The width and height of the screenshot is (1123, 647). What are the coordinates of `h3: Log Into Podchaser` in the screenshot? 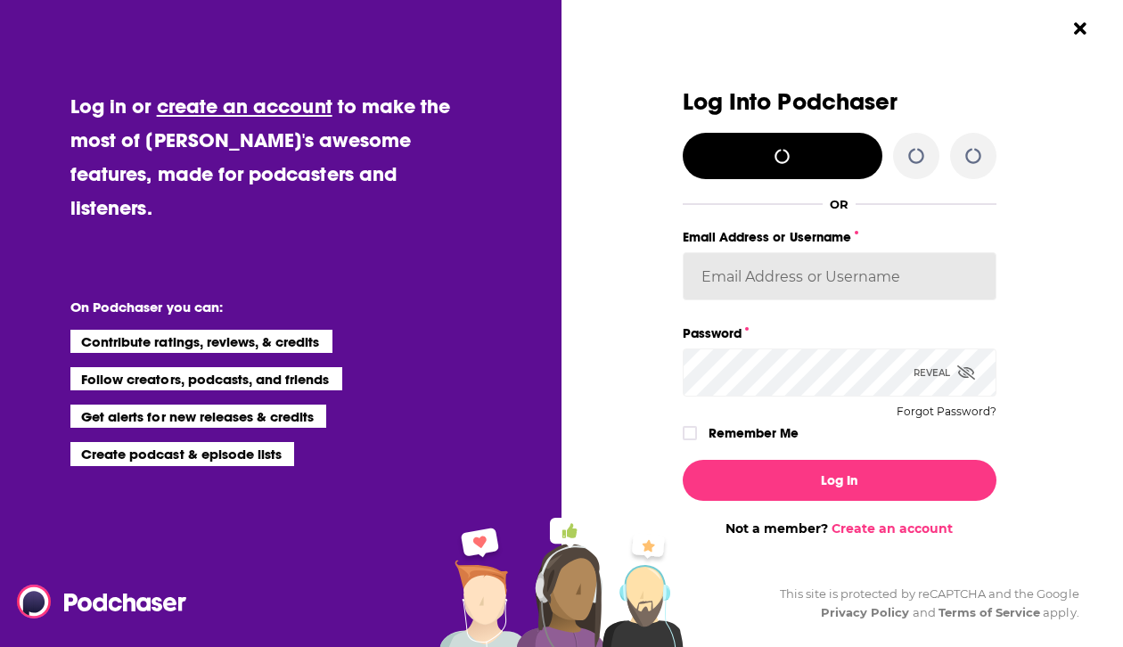 It's located at (839, 102).